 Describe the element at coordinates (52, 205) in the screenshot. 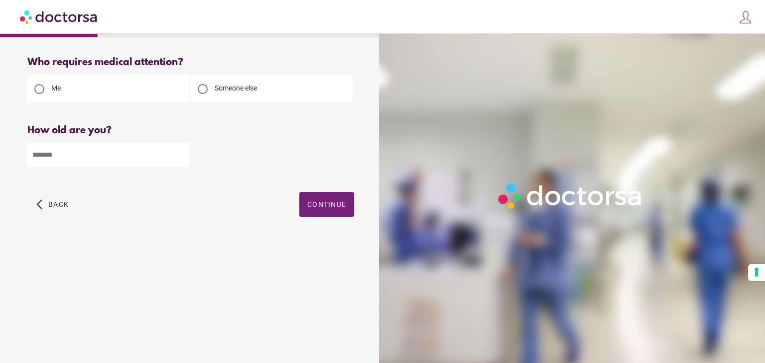

I see `button: arrow_back_ios Back` at that location.